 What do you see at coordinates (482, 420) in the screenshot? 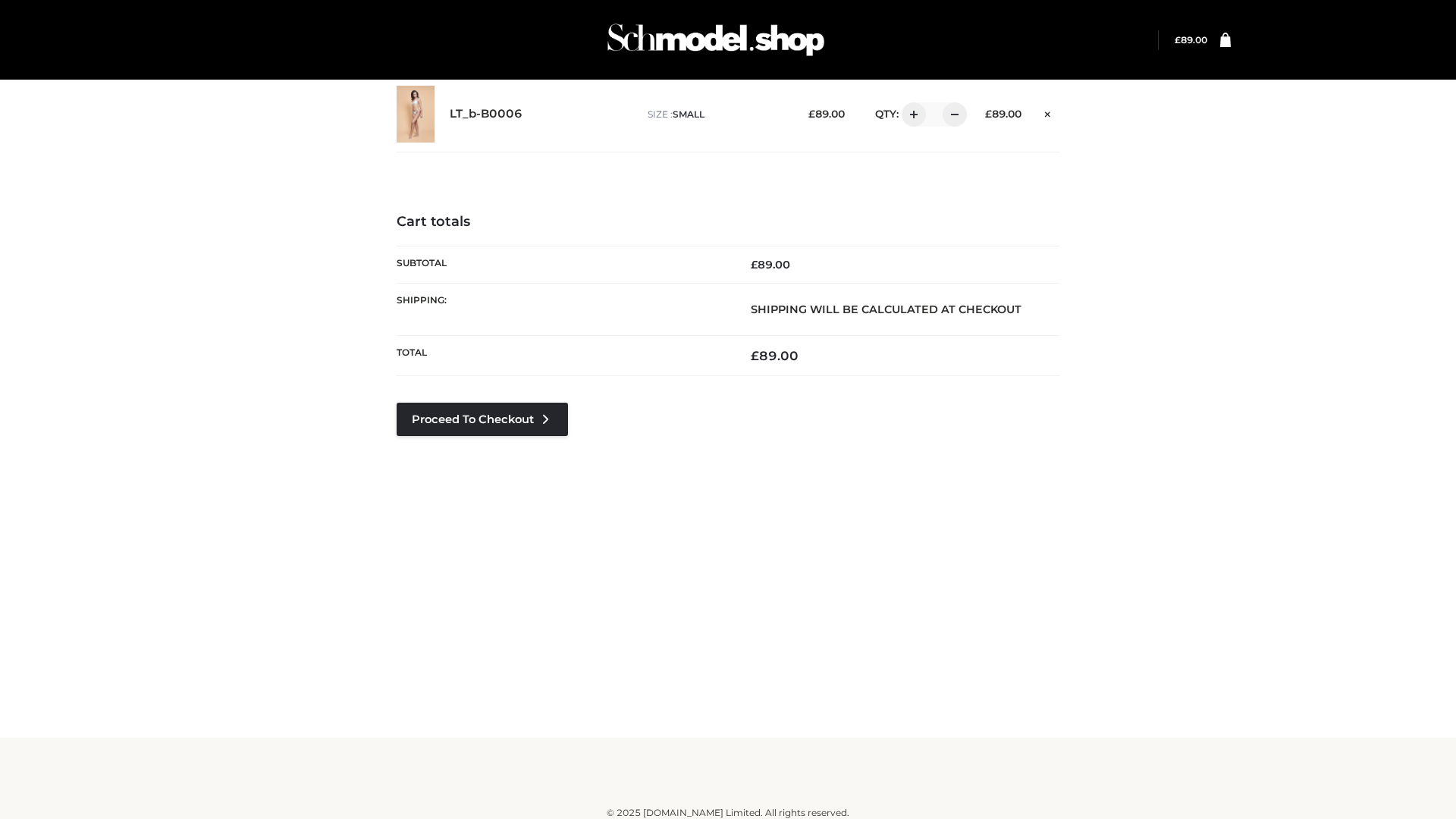
I see `a: Proceed to Checkout` at bounding box center [482, 420].